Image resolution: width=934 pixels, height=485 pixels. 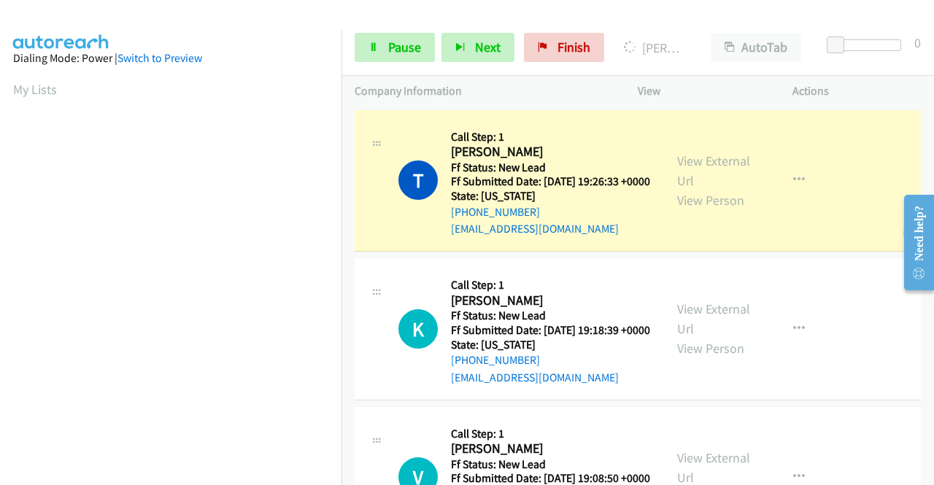 I want to click on p: View, so click(x=702, y=91).